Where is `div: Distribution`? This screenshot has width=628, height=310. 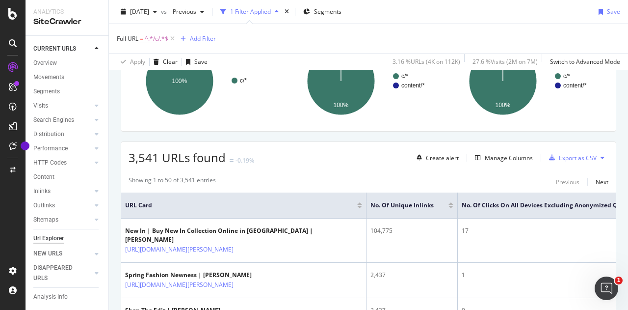
div: Distribution is located at coordinates (49, 134).